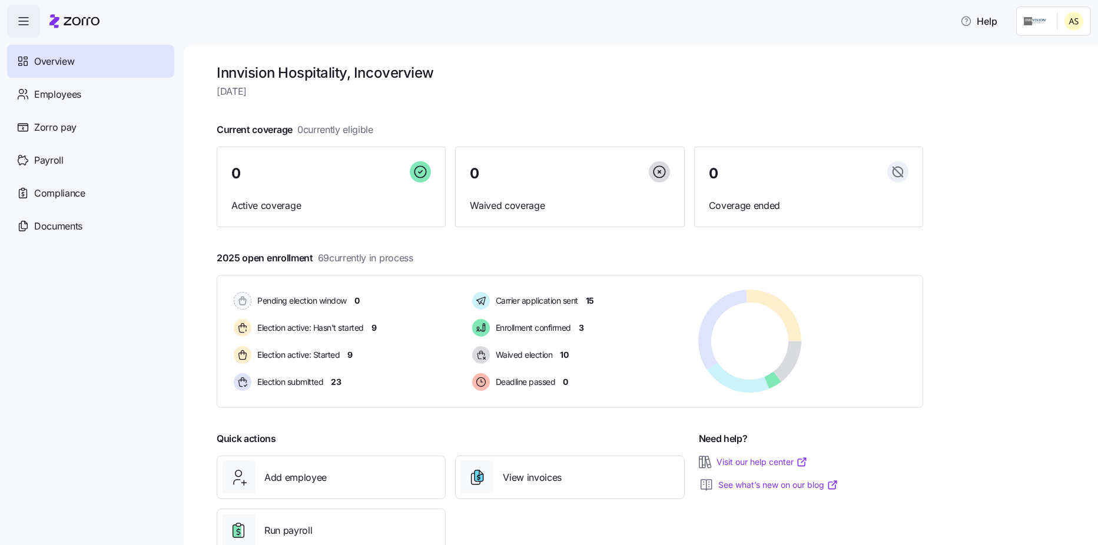  What do you see at coordinates (532, 477) in the screenshot?
I see `span: View invoices` at bounding box center [532, 477].